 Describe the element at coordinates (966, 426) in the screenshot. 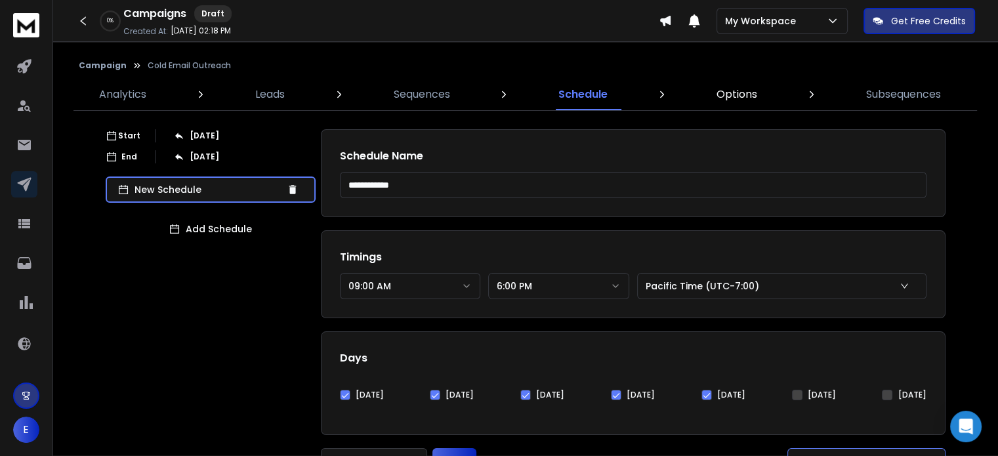

I see `div: Open Intercom Messenger` at that location.